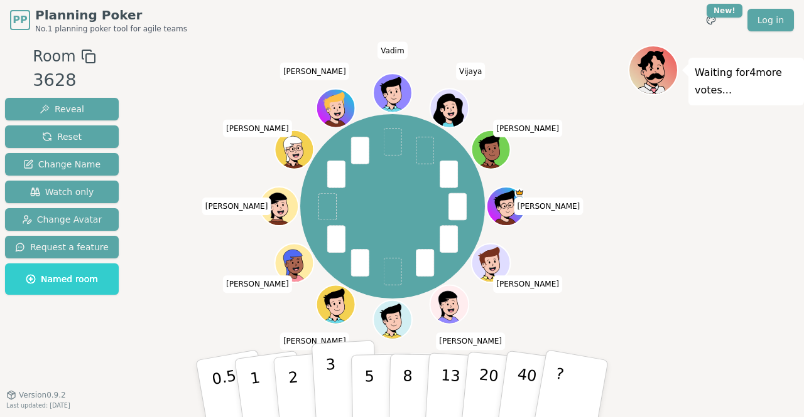  Describe the element at coordinates (711, 20) in the screenshot. I see `button: New!` at that location.